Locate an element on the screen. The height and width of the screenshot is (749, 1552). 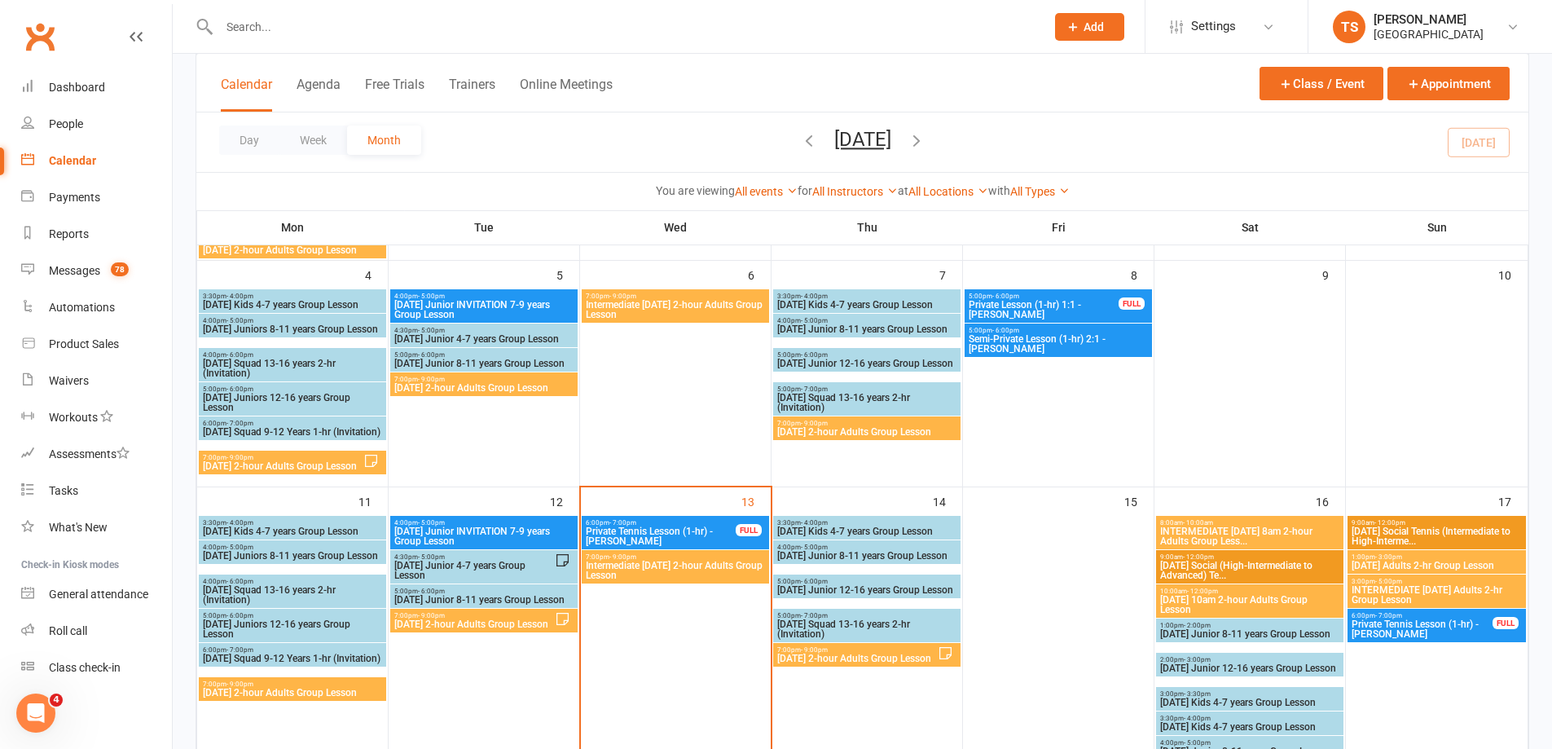
button: Add is located at coordinates (1090, 27).